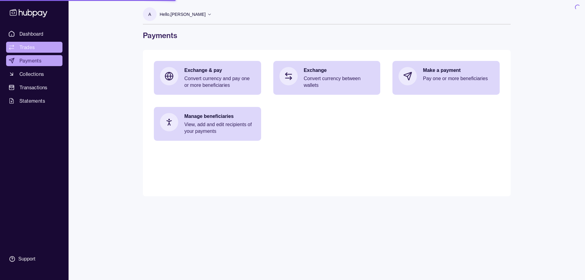 This screenshot has height=280, width=585. I want to click on p: A, so click(150, 14).